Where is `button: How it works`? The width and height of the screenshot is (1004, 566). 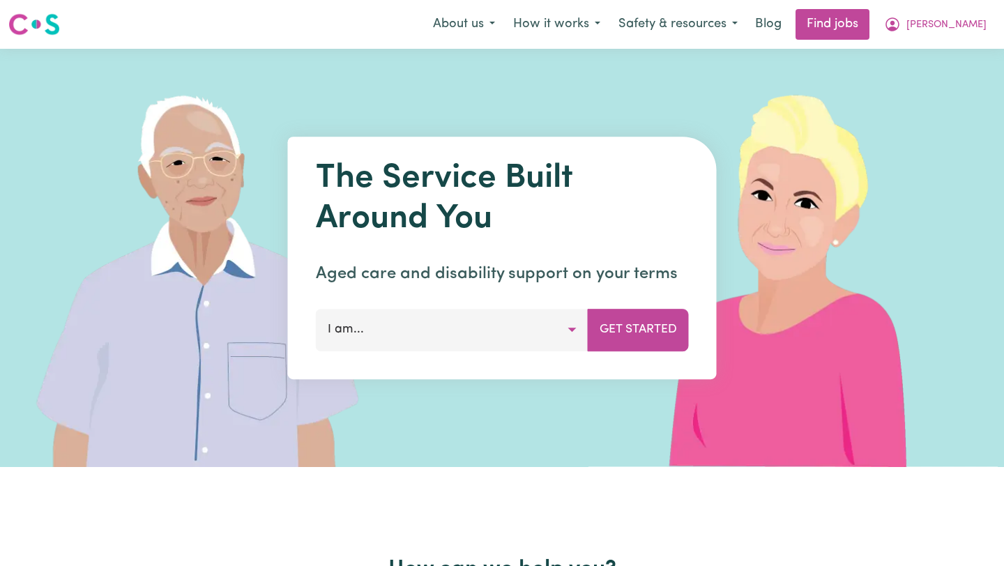 button: How it works is located at coordinates (556, 24).